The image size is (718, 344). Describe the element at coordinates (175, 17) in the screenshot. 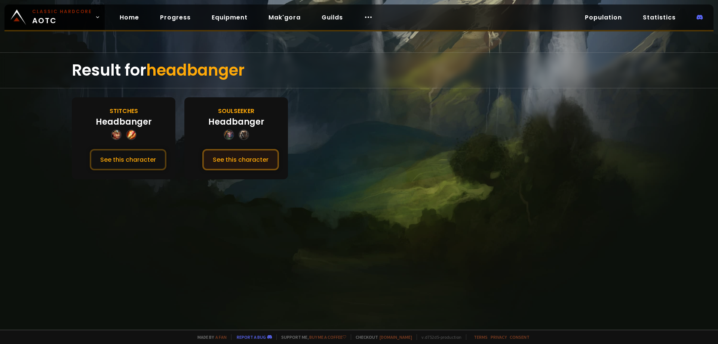

I see `a: Progress` at that location.